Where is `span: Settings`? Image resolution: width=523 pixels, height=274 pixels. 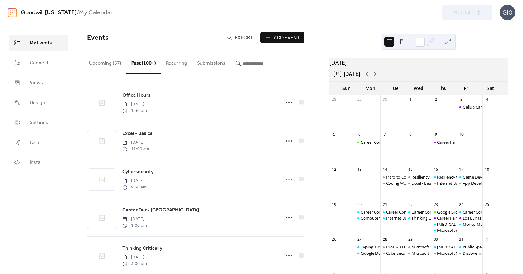 span: Settings is located at coordinates (39, 123).